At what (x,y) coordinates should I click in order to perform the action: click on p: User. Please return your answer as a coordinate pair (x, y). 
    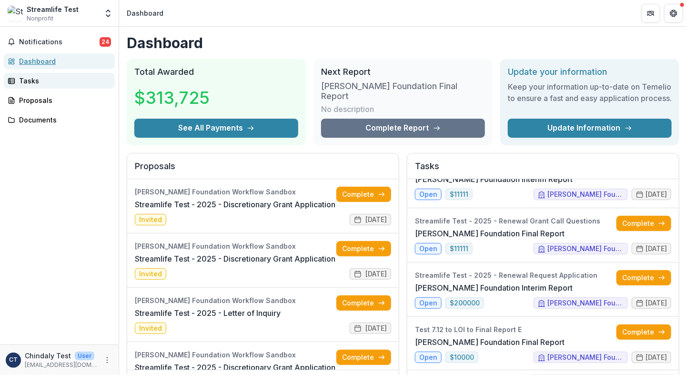
    Looking at the image, I should click on (84, 356).